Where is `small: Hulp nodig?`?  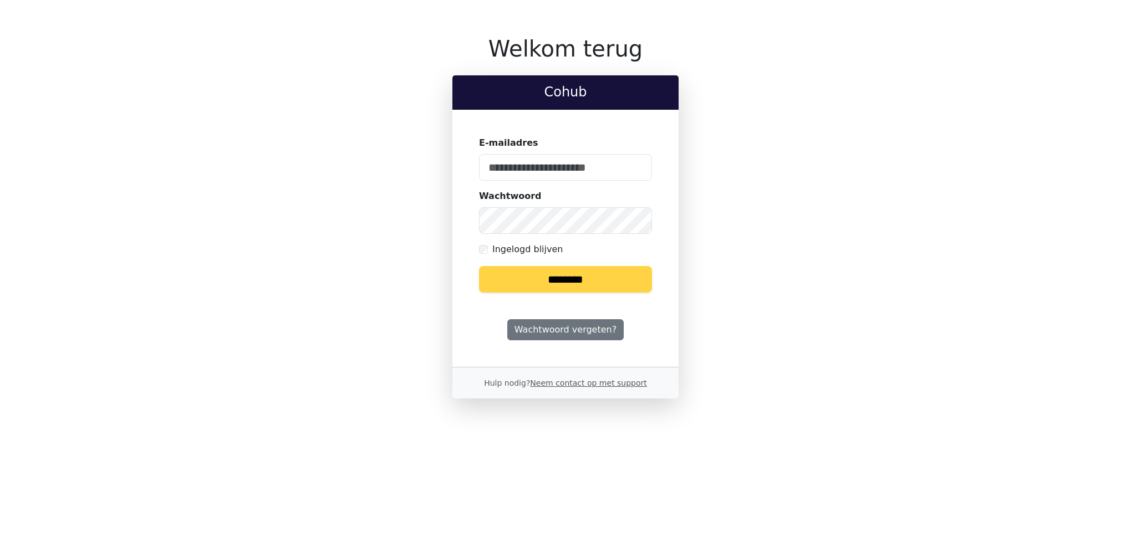 small: Hulp nodig? is located at coordinates (565, 383).